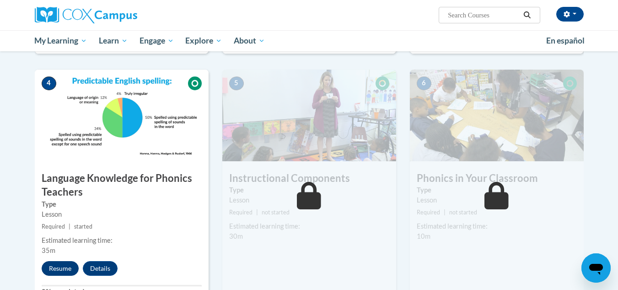 The image size is (618, 290). What do you see at coordinates (113, 41) in the screenshot?
I see `a: Learn` at bounding box center [113, 41].